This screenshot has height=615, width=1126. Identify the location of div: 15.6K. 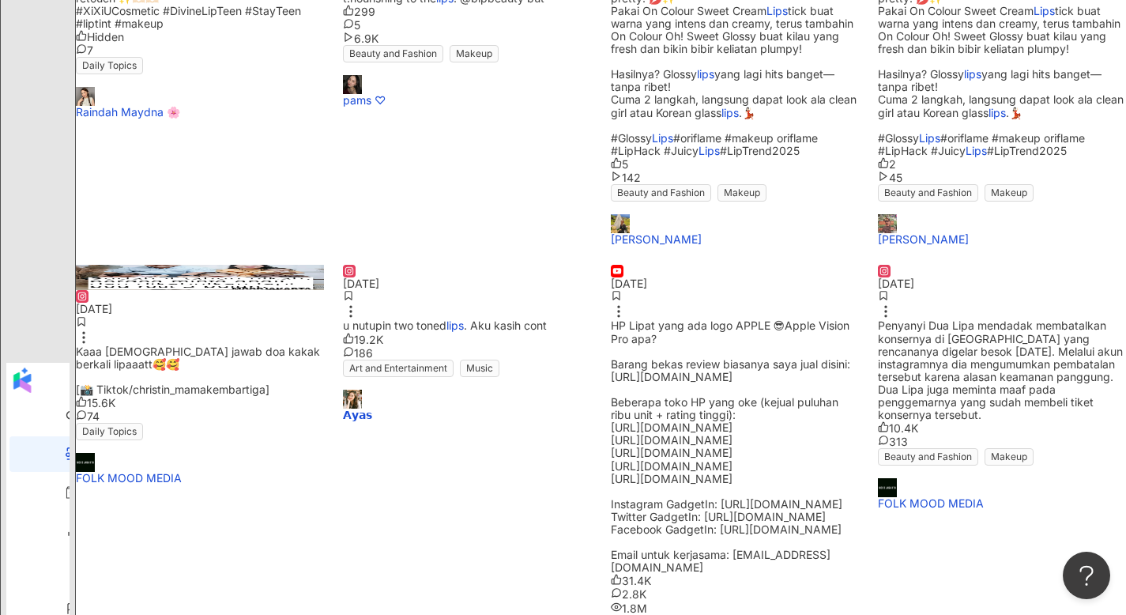
(200, 402).